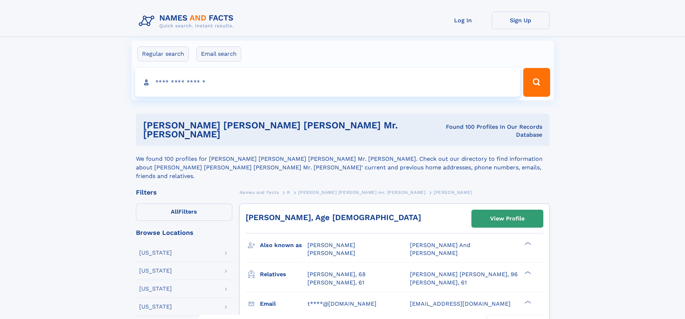 This screenshot has height=319, width=685. What do you see at coordinates (507, 219) in the screenshot?
I see `a: View Profile` at bounding box center [507, 219].